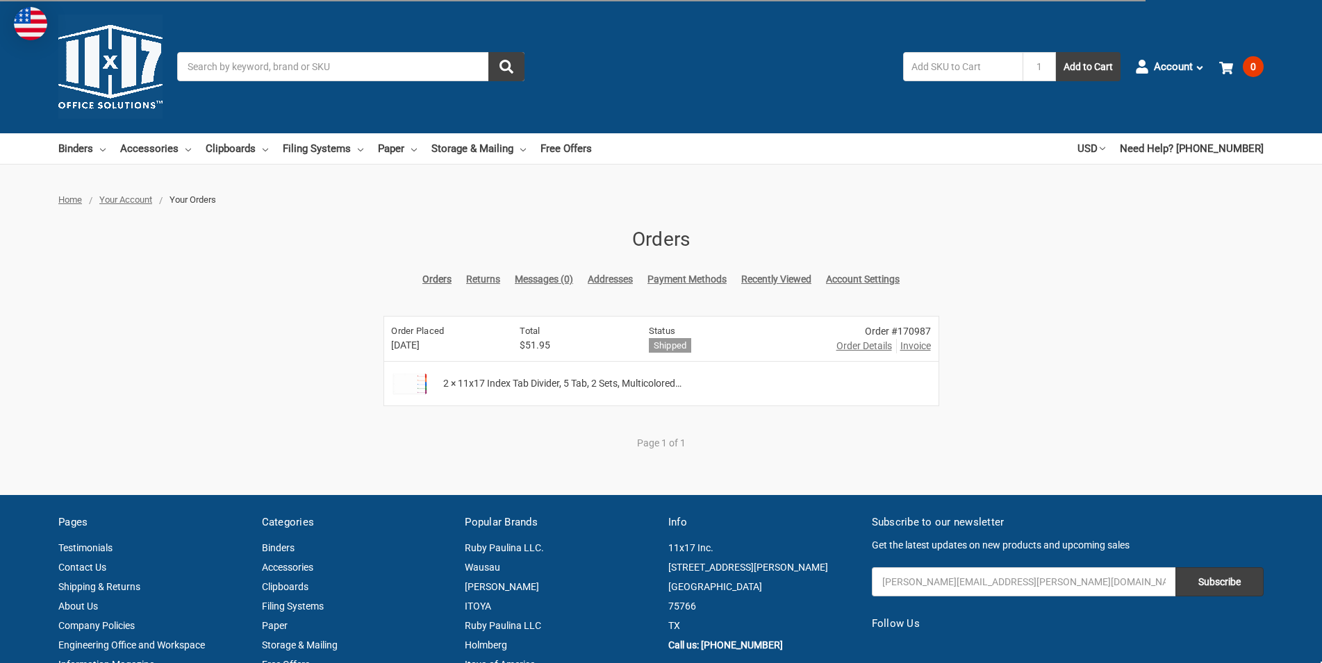 The width and height of the screenshot is (1322, 663). What do you see at coordinates (486, 645) in the screenshot?
I see `a: Holmberg` at bounding box center [486, 645].